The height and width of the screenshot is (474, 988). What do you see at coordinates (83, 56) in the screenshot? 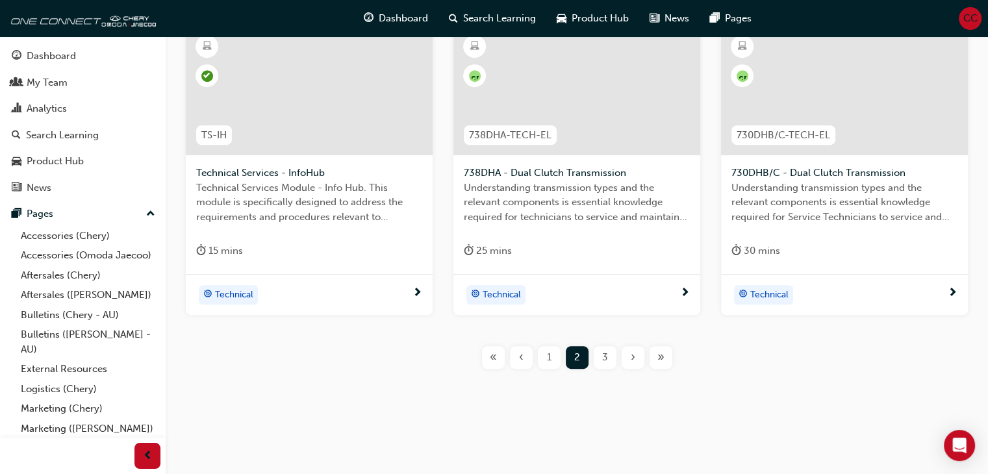
I see `a: Dashboard` at bounding box center [83, 56].